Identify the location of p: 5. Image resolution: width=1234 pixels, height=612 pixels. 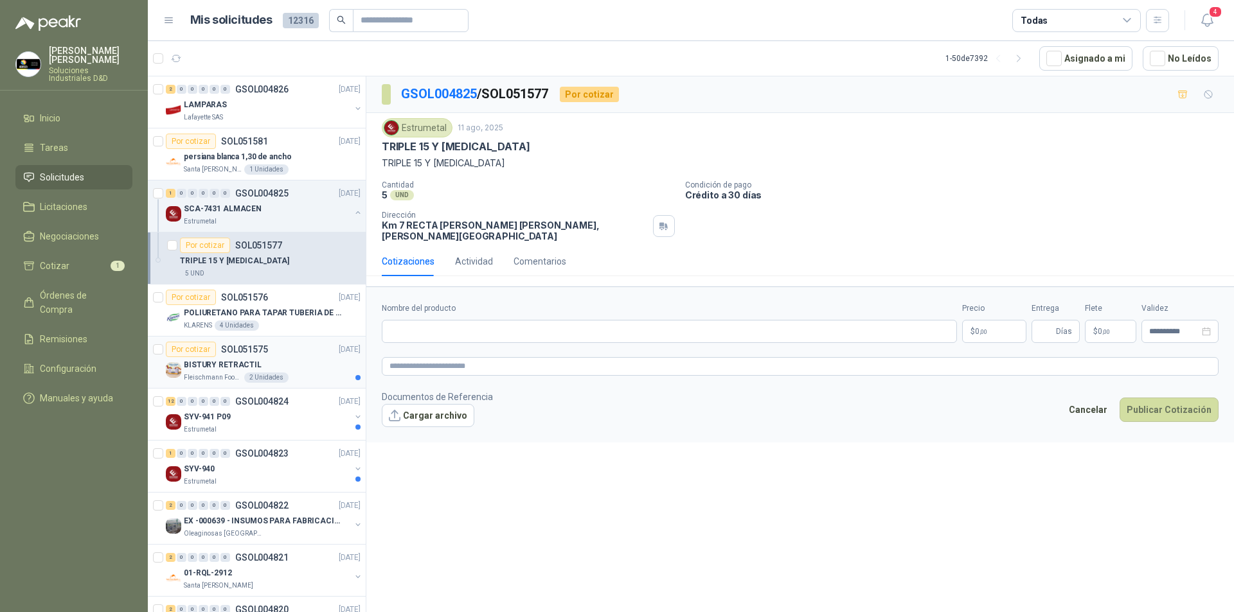
(384, 195).